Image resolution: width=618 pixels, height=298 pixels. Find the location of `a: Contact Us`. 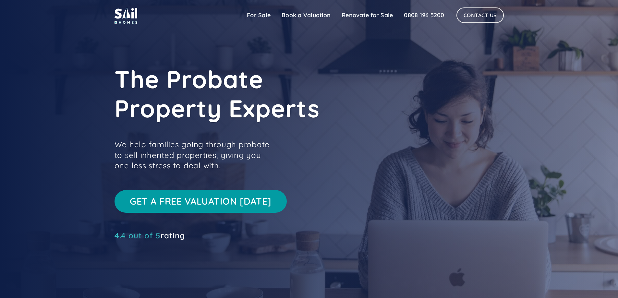

a: Contact Us is located at coordinates (480, 15).